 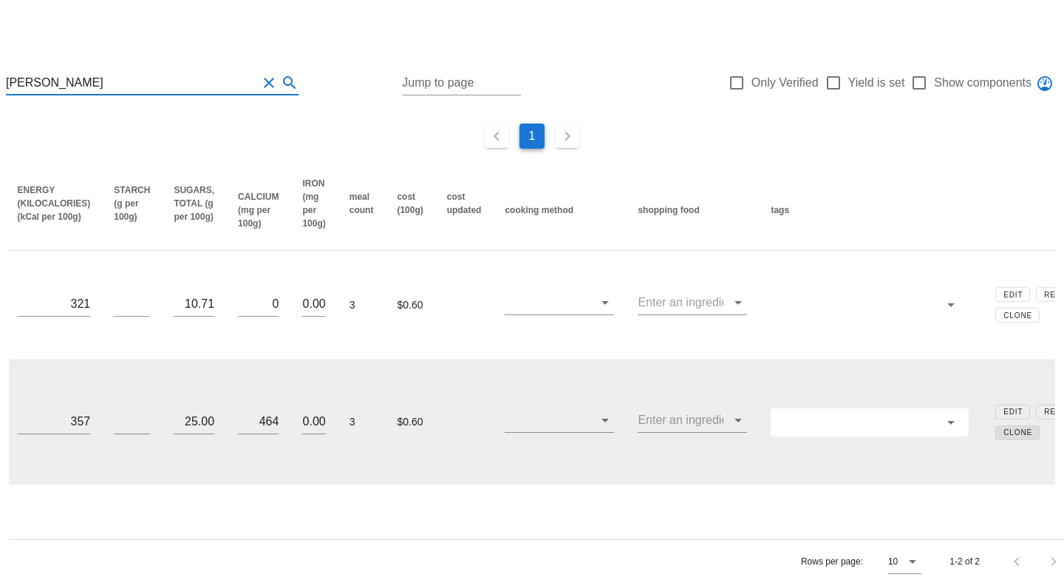 I want to click on span: cooking method, so click(x=539, y=210).